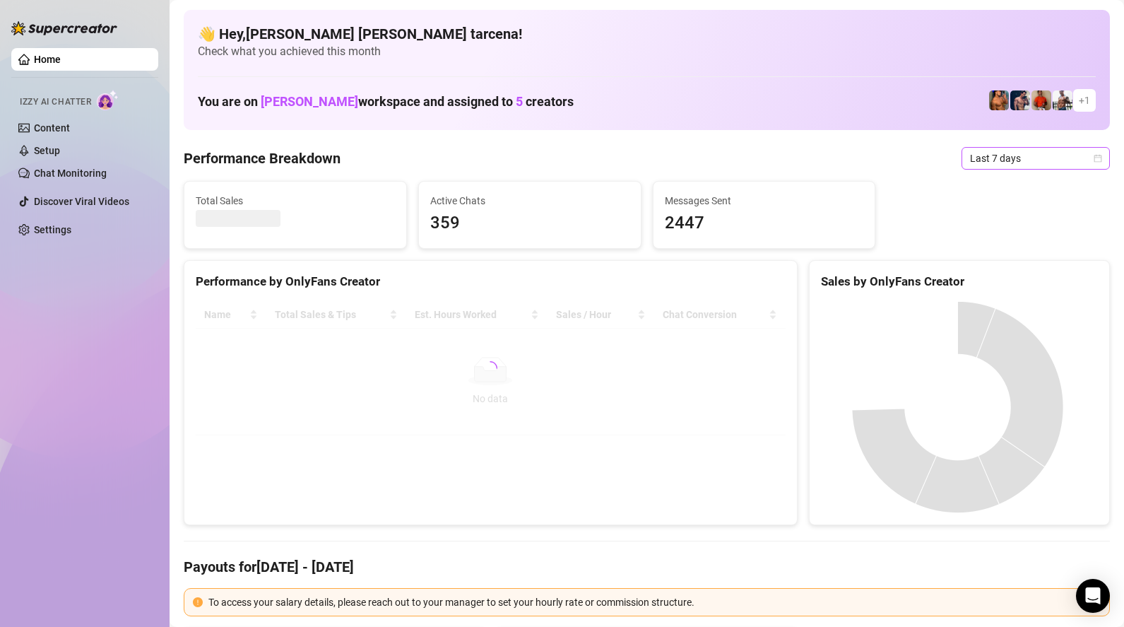  I want to click on span: Total Sales, so click(295, 201).